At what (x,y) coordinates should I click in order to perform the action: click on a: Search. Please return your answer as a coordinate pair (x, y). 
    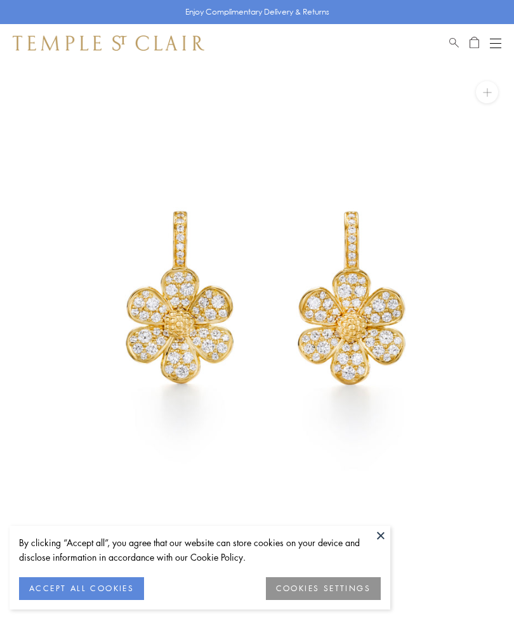
    Looking at the image, I should click on (453, 43).